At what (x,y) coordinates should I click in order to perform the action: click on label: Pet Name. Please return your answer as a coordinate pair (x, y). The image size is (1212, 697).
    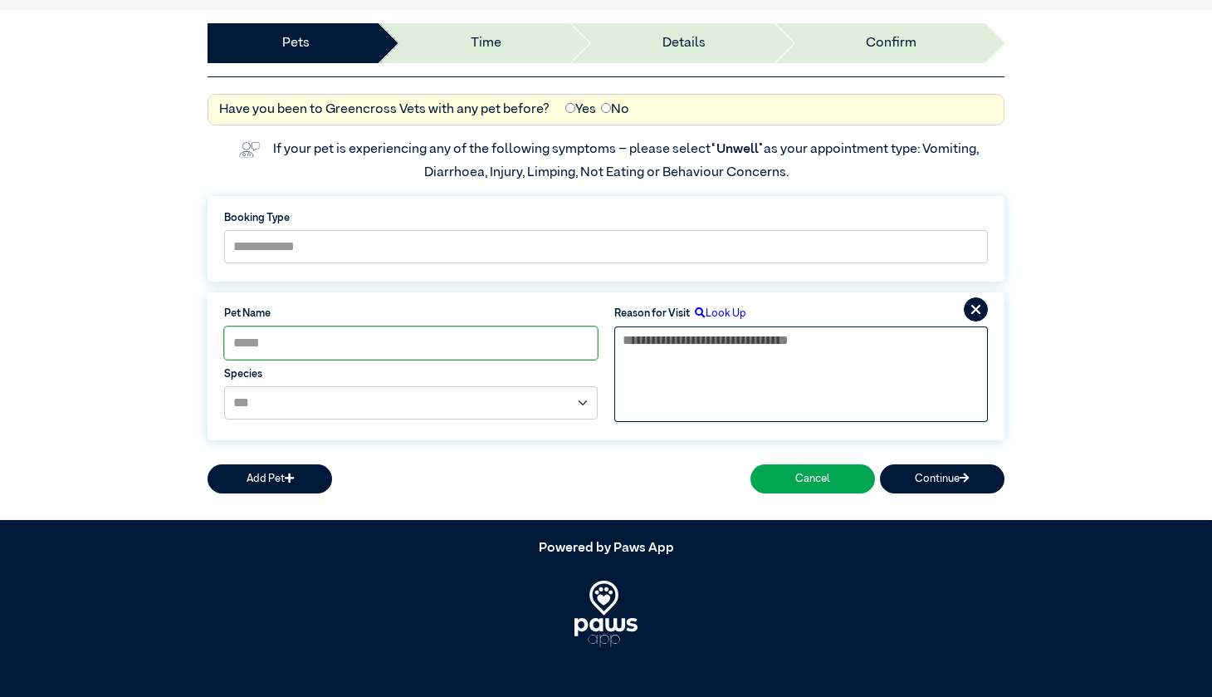
    Looking at the image, I should click on (411, 313).